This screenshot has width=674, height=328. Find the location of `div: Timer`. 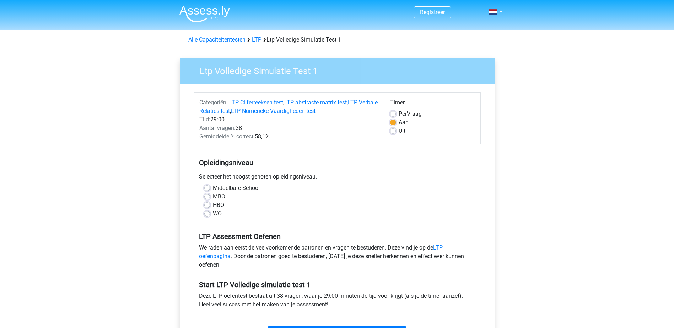

div: Timer is located at coordinates (433, 104).